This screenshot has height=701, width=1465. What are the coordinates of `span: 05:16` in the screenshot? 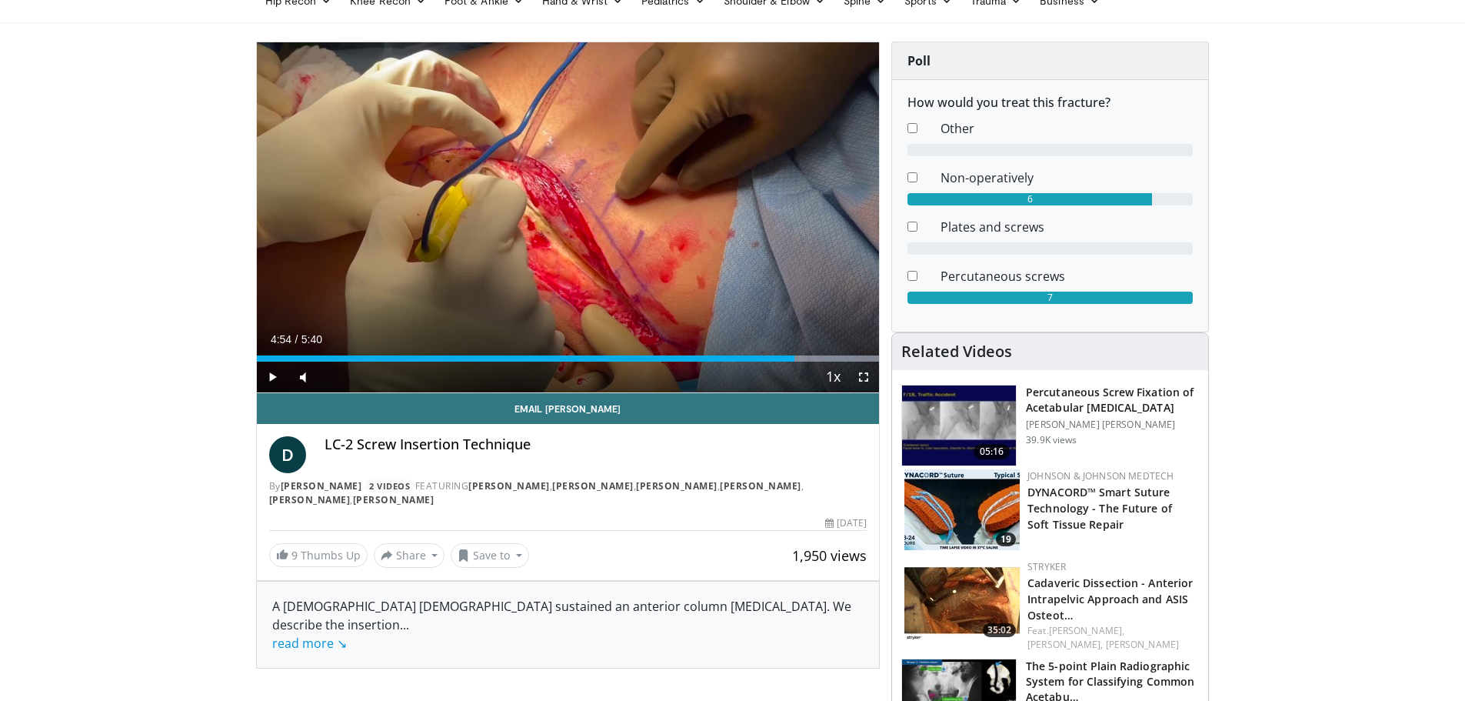 It's located at (992, 452).